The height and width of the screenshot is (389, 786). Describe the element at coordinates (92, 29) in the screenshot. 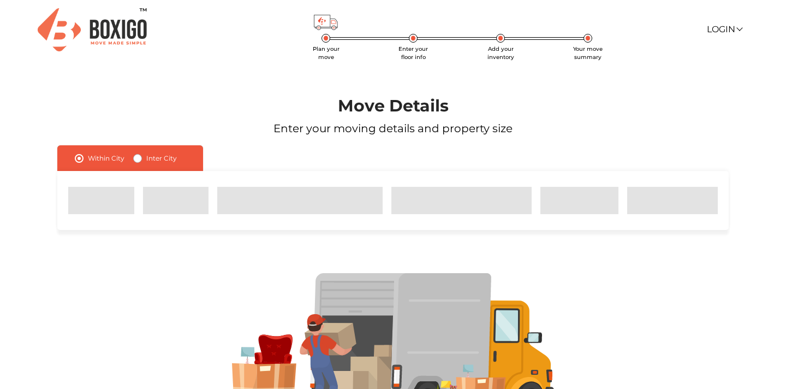

I see `img: Boxigo` at that location.